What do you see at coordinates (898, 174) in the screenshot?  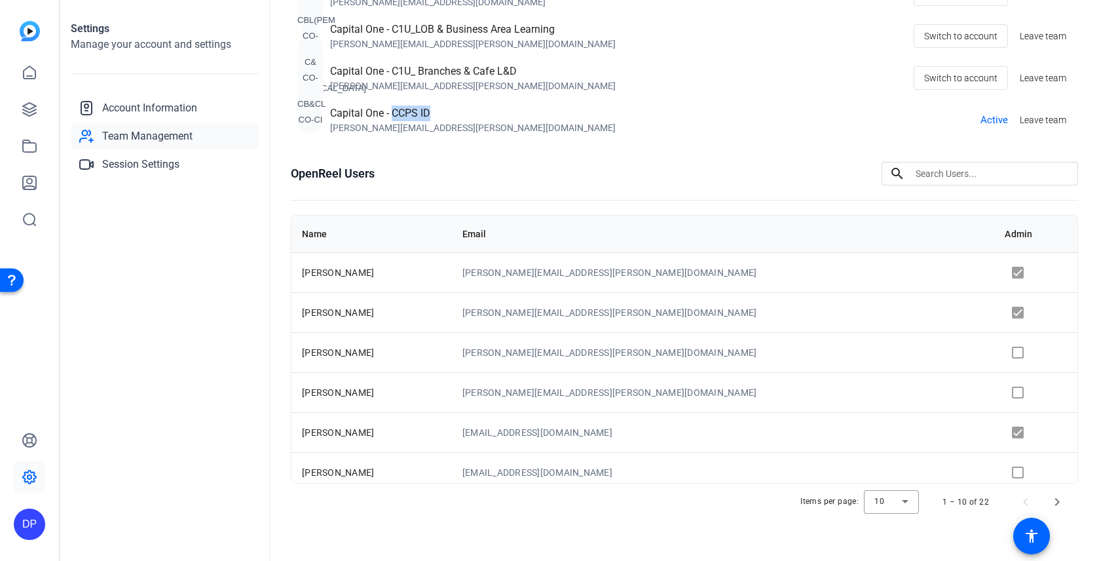 I see `mat-icon: search` at bounding box center [898, 174].